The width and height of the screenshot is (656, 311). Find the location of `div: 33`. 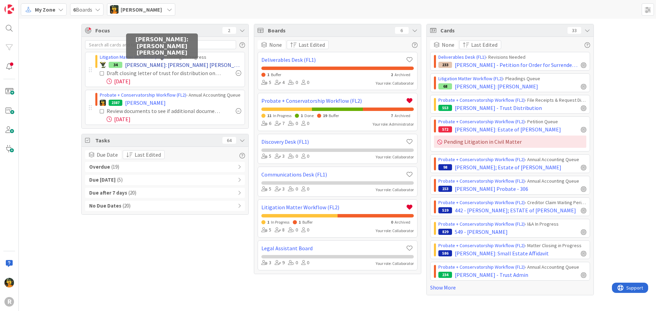

div: 33 is located at coordinates (574, 30).